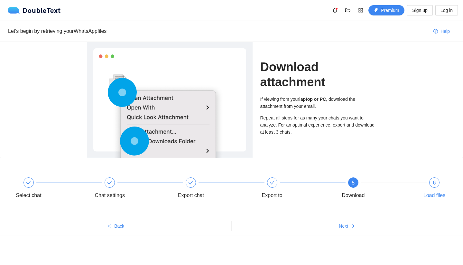 This screenshot has height=265, width=463. I want to click on div: Load files, so click(434, 195).